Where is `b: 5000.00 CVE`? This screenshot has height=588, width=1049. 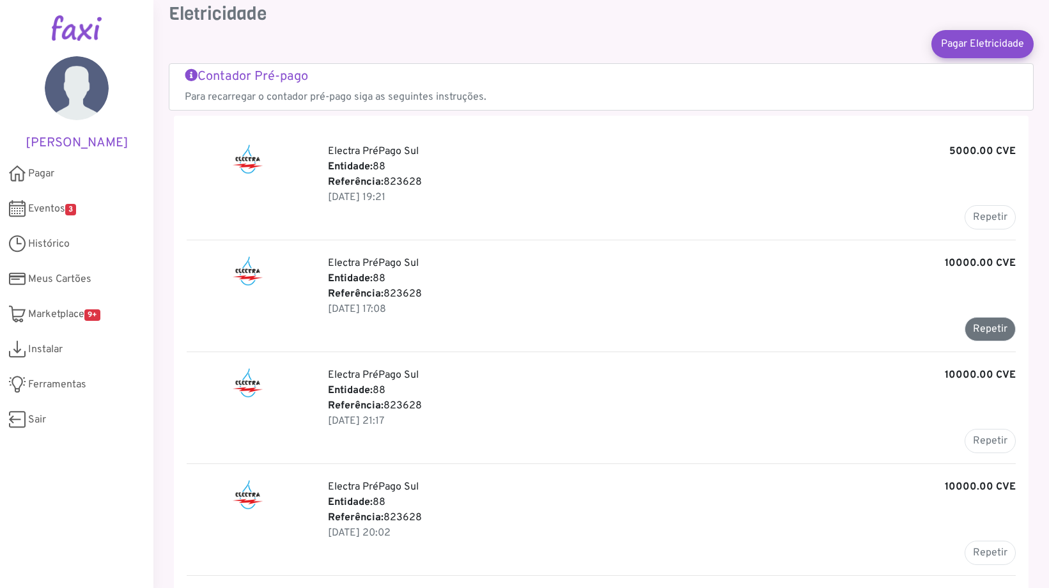 b: 5000.00 CVE is located at coordinates (982, 151).